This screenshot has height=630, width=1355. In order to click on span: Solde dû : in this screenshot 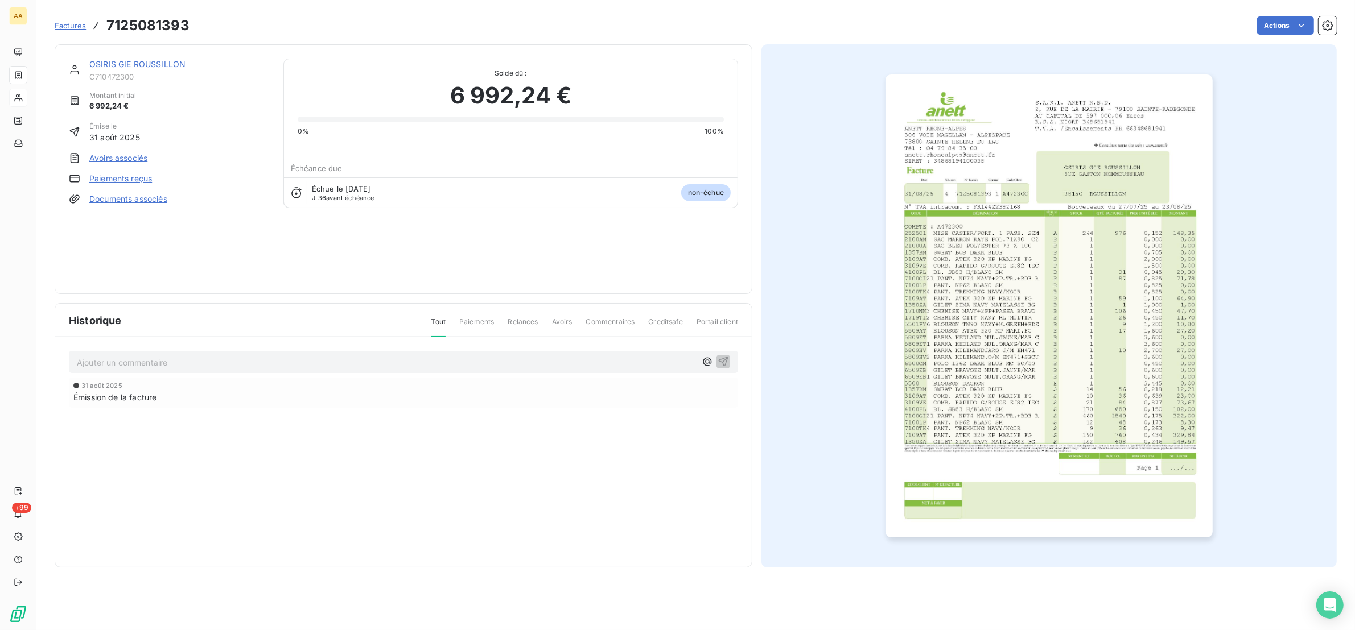, I will do `click(510, 73)`.